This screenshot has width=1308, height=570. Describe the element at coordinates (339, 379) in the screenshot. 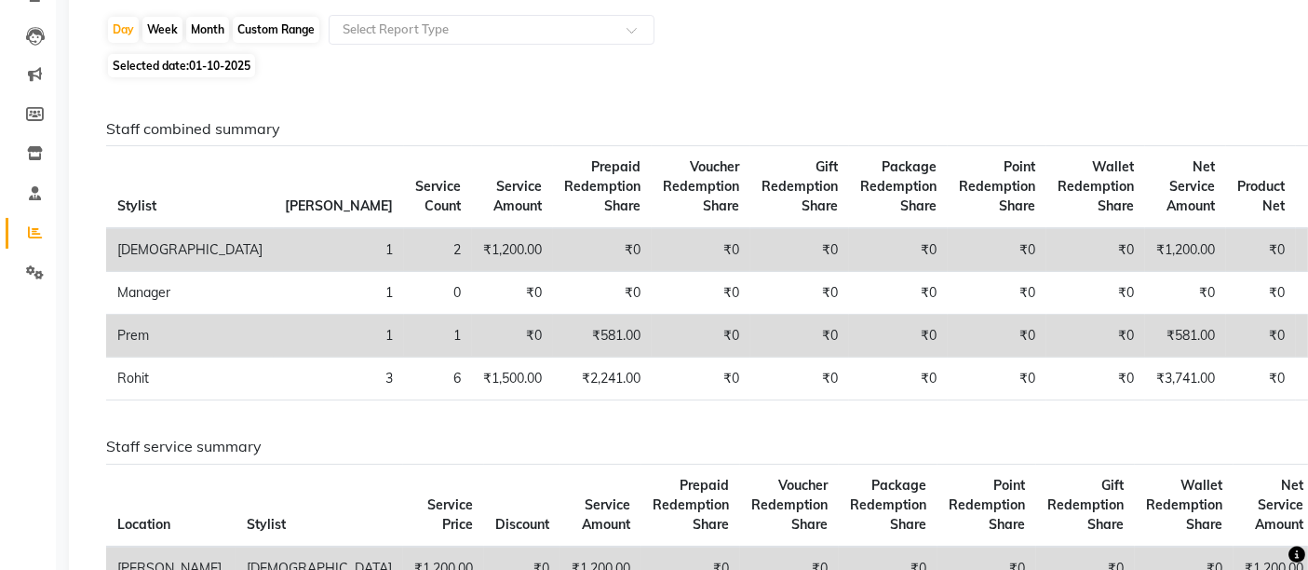

I see `td: 3` at that location.